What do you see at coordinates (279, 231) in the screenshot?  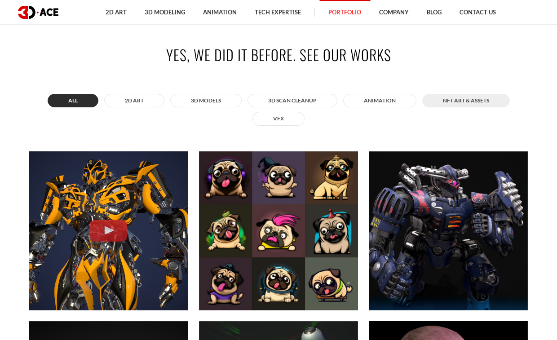 I see `a: Pugs 2D NFT Collection` at bounding box center [279, 231].